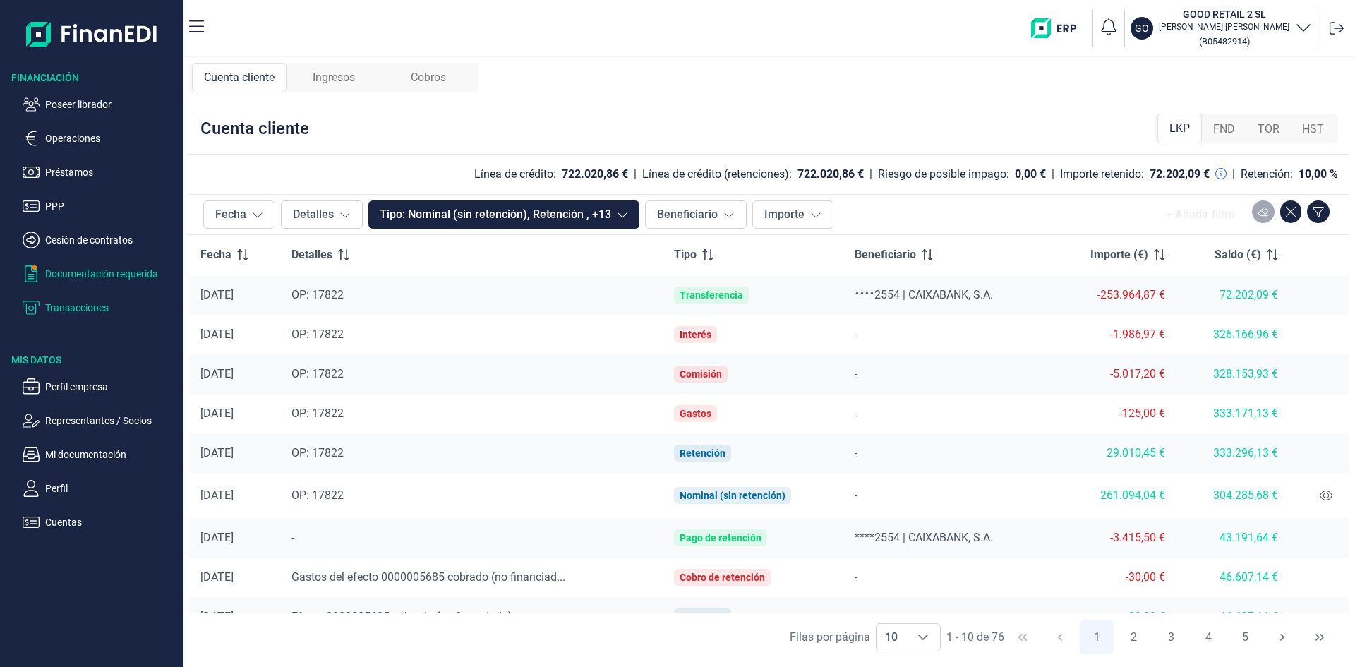  I want to click on button: Poseer librador, so click(100, 104).